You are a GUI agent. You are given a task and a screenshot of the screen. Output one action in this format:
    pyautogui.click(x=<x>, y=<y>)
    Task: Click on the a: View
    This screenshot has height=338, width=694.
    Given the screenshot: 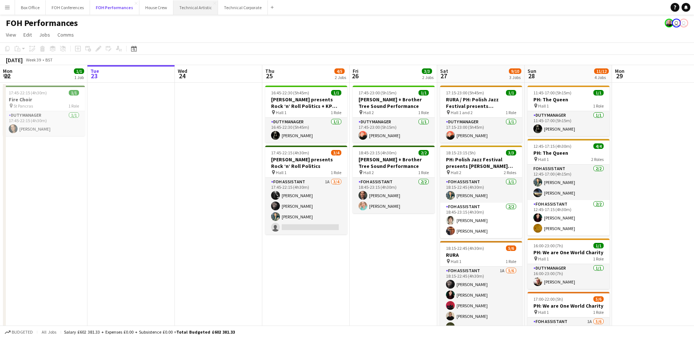 What is the action you would take?
    pyautogui.click(x=11, y=35)
    